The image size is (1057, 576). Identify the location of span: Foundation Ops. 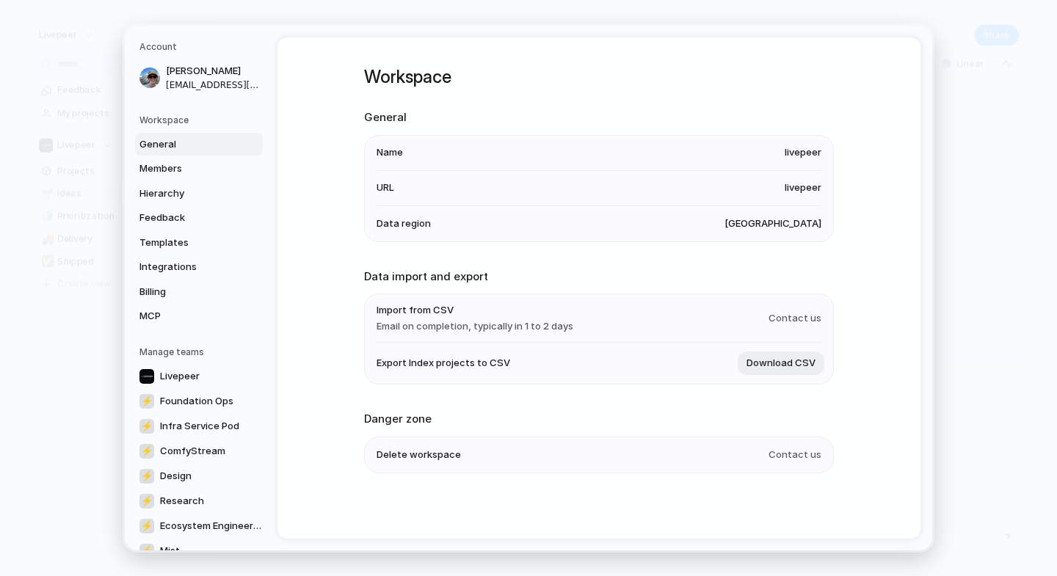
(197, 402).